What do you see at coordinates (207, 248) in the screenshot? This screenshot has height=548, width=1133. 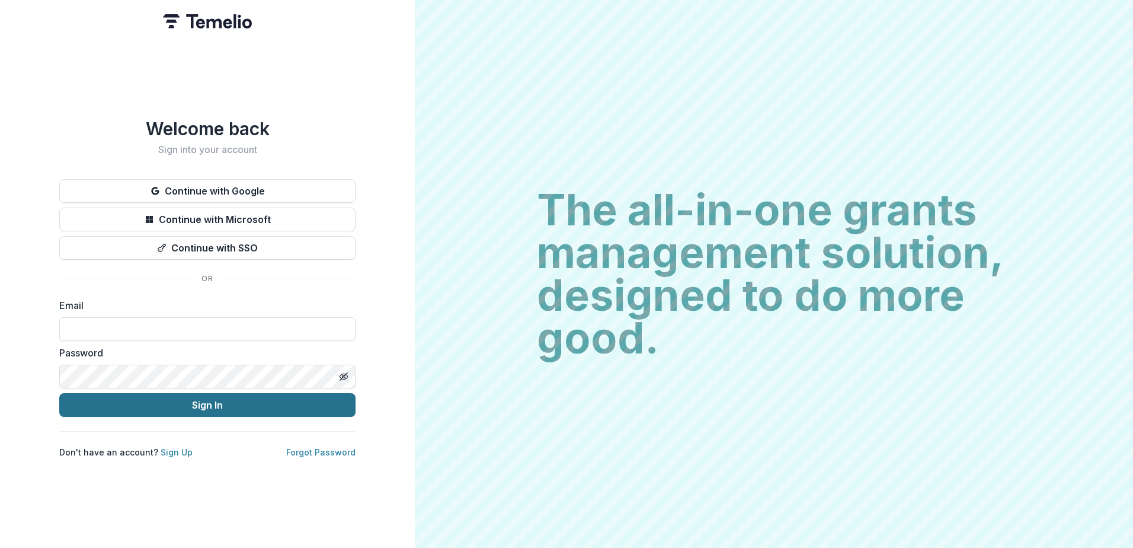 I see `button: Continue with SSO` at bounding box center [207, 248].